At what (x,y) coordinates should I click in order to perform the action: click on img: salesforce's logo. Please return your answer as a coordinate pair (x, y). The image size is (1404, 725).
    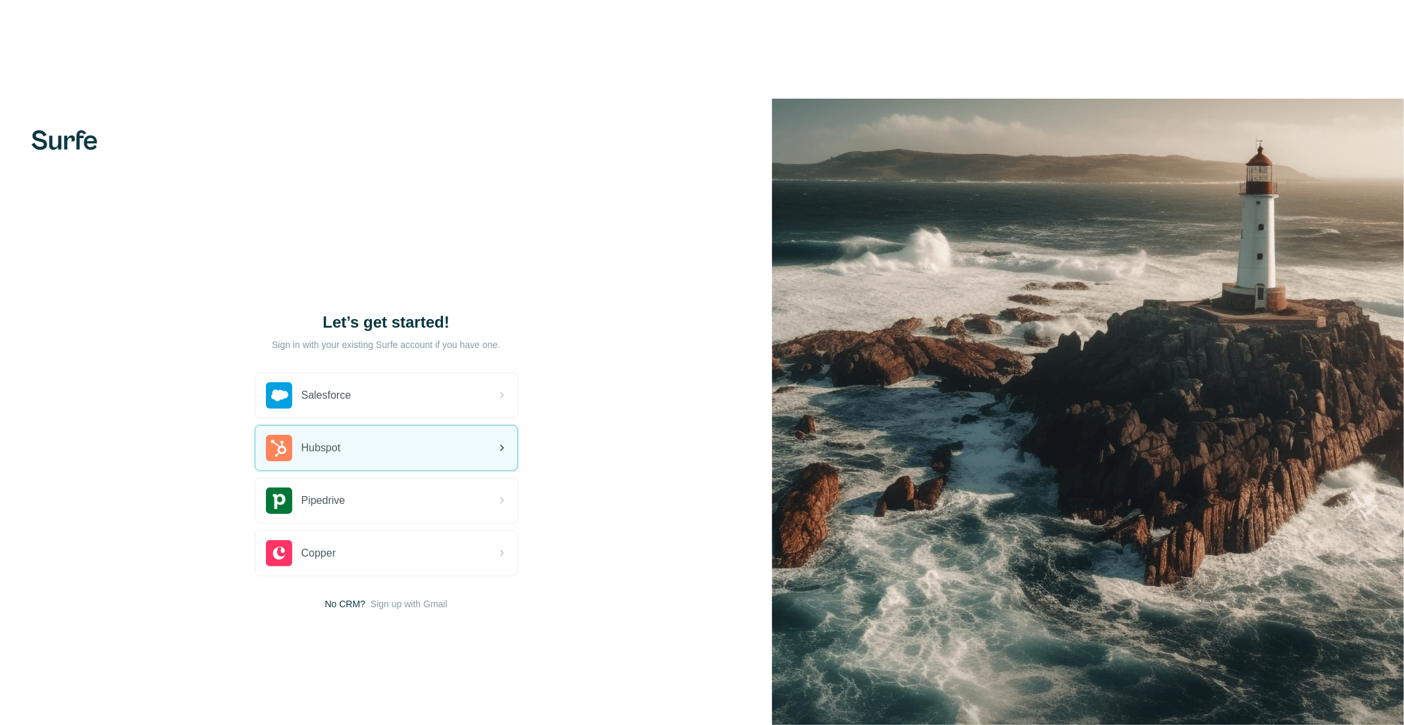
    Looking at the image, I should click on (279, 396).